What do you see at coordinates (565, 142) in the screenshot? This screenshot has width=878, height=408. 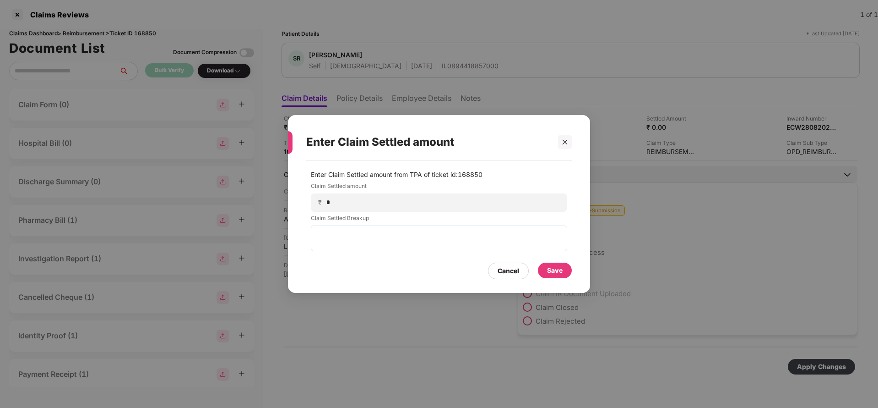 I see `span: close` at bounding box center [565, 142].